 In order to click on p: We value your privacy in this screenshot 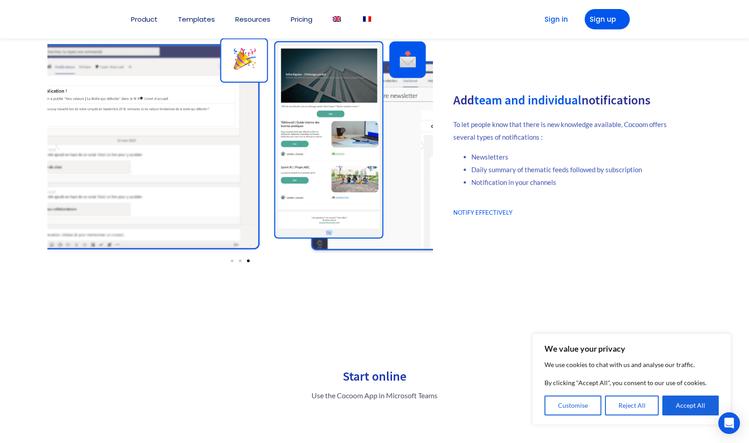, I will do `click(632, 348)`.